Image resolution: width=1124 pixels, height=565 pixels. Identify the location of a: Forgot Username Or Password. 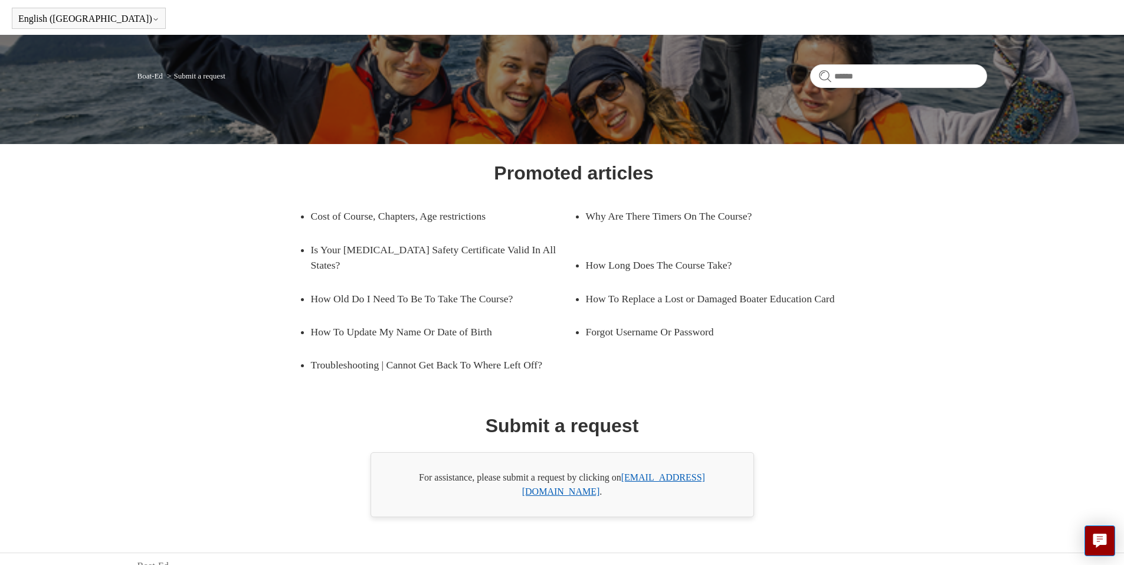
(709, 332).